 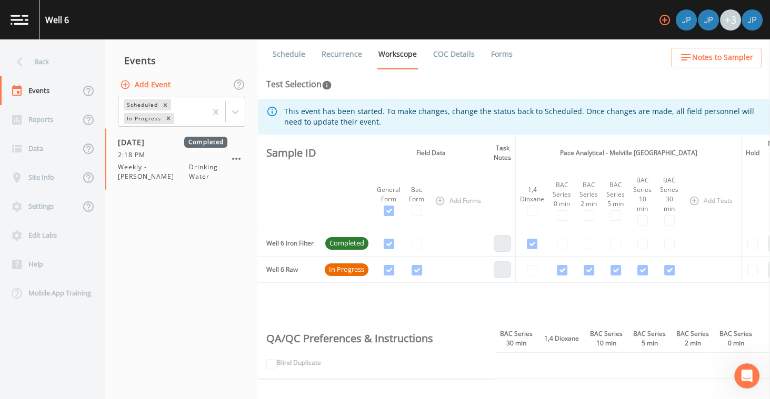 I want to click on div: 1,4 Dioxane, so click(x=532, y=195).